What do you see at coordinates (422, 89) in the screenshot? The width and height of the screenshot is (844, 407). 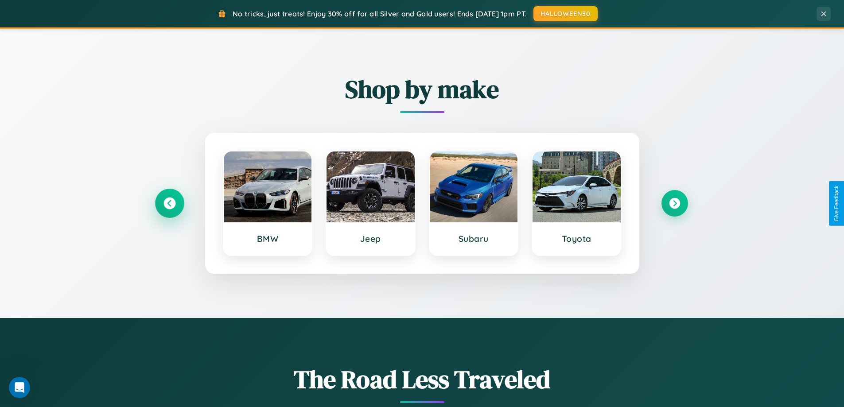 I see `h2: Shop by make` at bounding box center [422, 89].